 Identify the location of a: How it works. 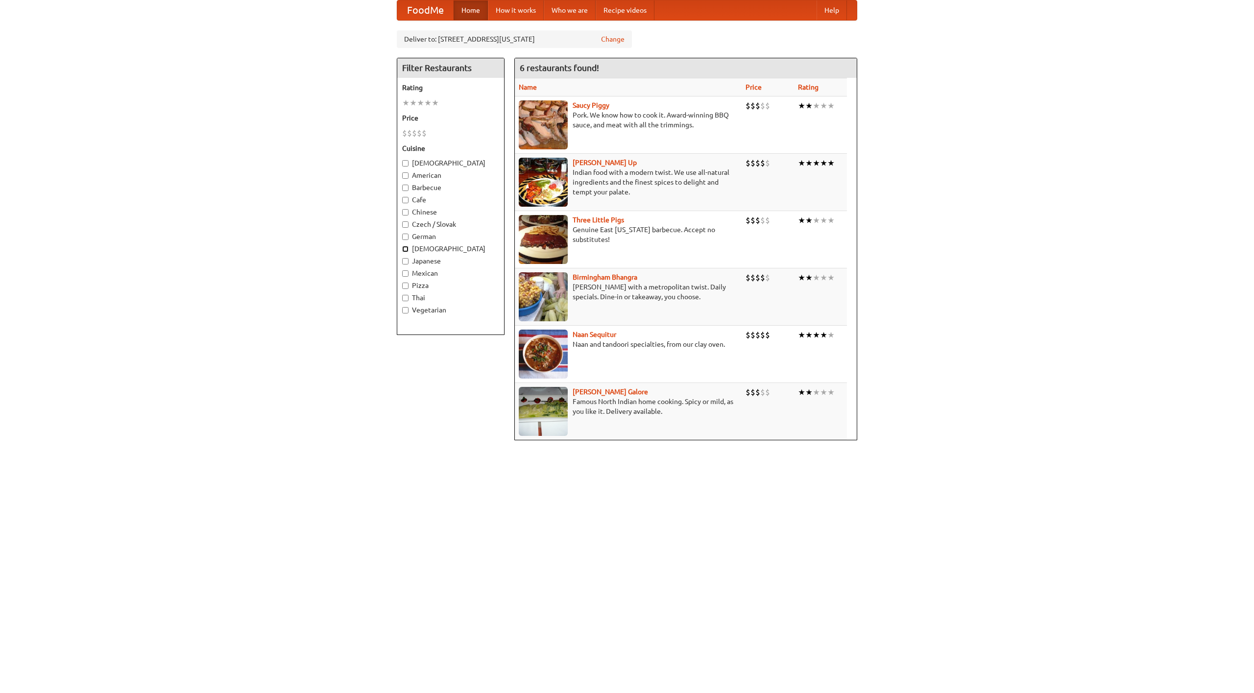
(516, 10).